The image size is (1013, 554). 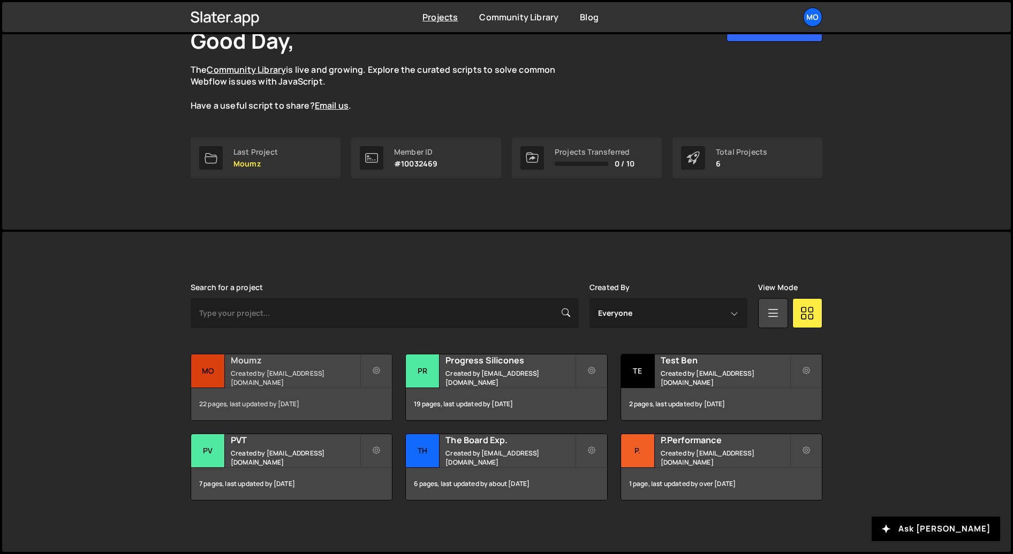 I want to click on label: Search for a project, so click(x=226, y=287).